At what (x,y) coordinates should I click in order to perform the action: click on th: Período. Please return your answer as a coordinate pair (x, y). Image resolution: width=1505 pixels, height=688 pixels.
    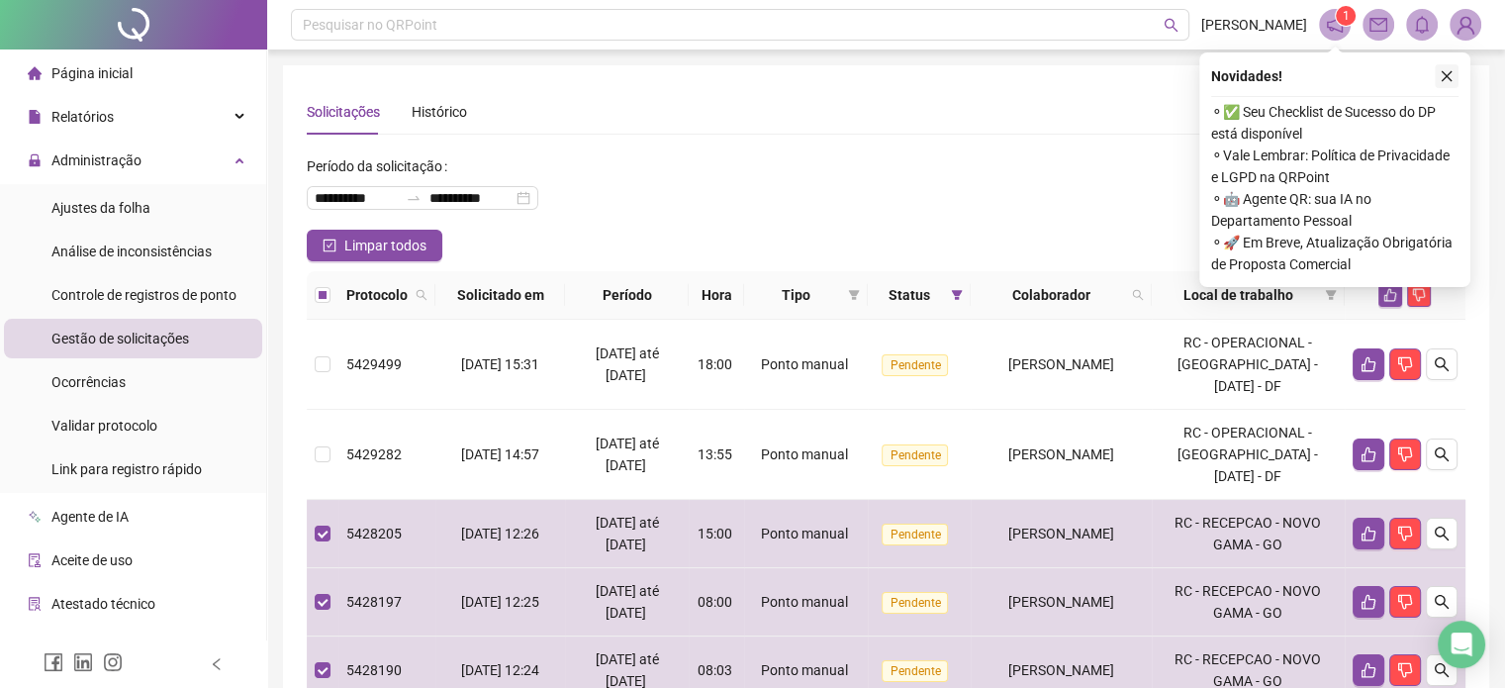
    Looking at the image, I should click on (626, 295).